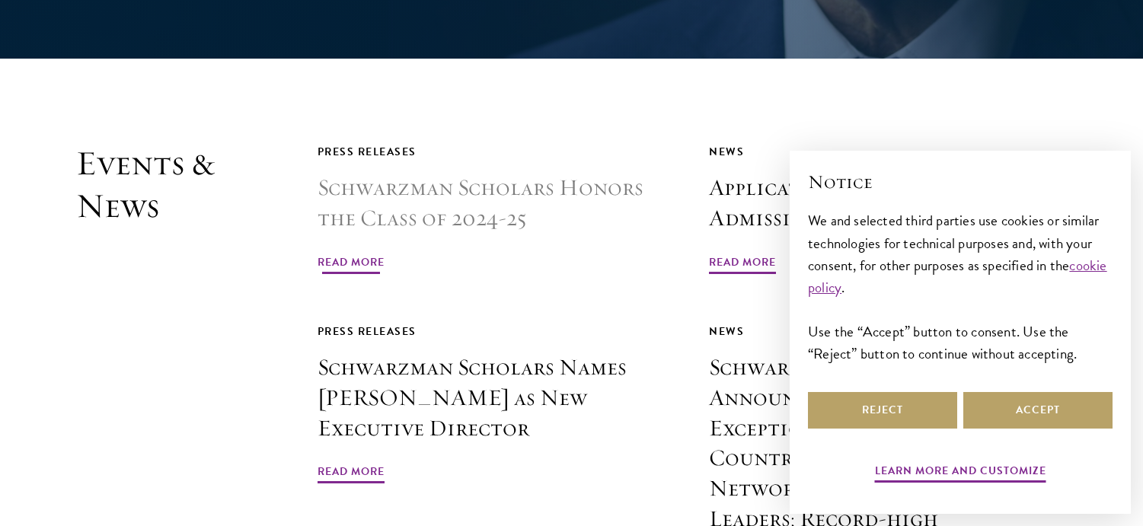  Describe the element at coordinates (497, 209) in the screenshot. I see `a: Press Releases Schwarzman Scholars Honors the Class of 2024-25 Read More` at that location.